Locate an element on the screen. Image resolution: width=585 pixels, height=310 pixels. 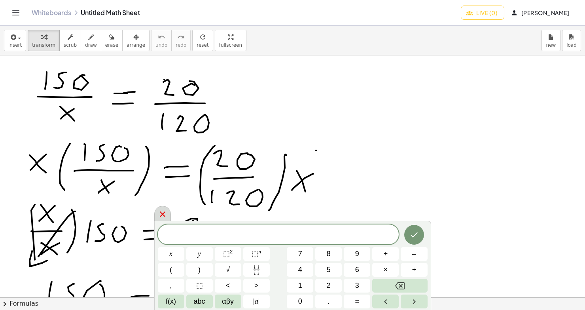
span: erase is located at coordinates (111, 45).